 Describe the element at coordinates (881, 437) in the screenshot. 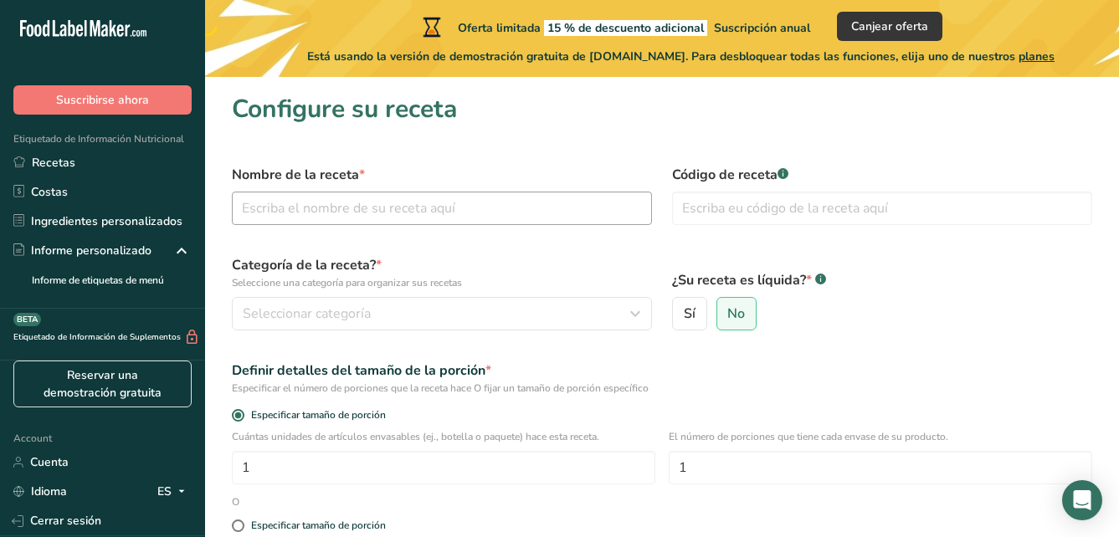

I see `p: El número de porciones que tiene cada envase de su producto.` at that location.